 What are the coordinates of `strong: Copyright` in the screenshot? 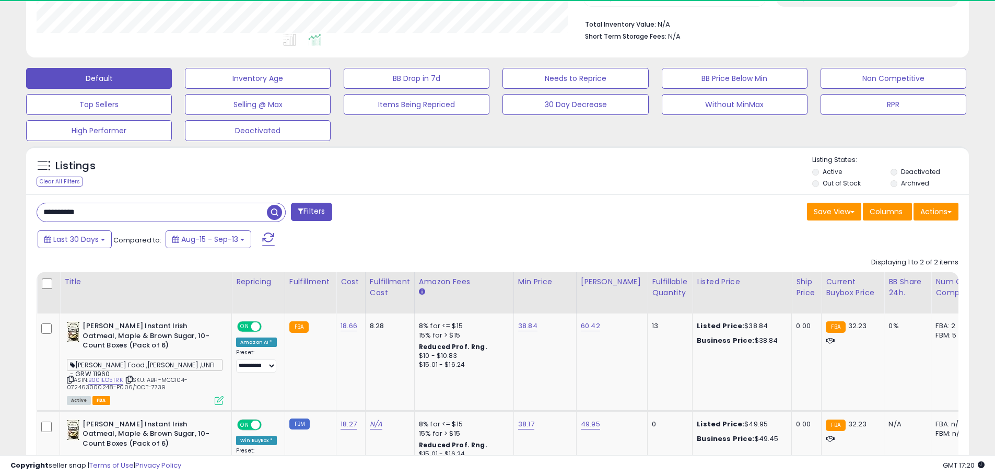 It's located at (29, 465).